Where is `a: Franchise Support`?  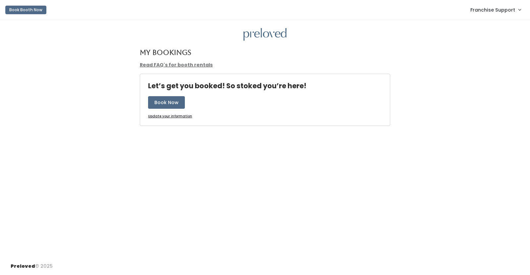 a: Franchise Support is located at coordinates (495, 10).